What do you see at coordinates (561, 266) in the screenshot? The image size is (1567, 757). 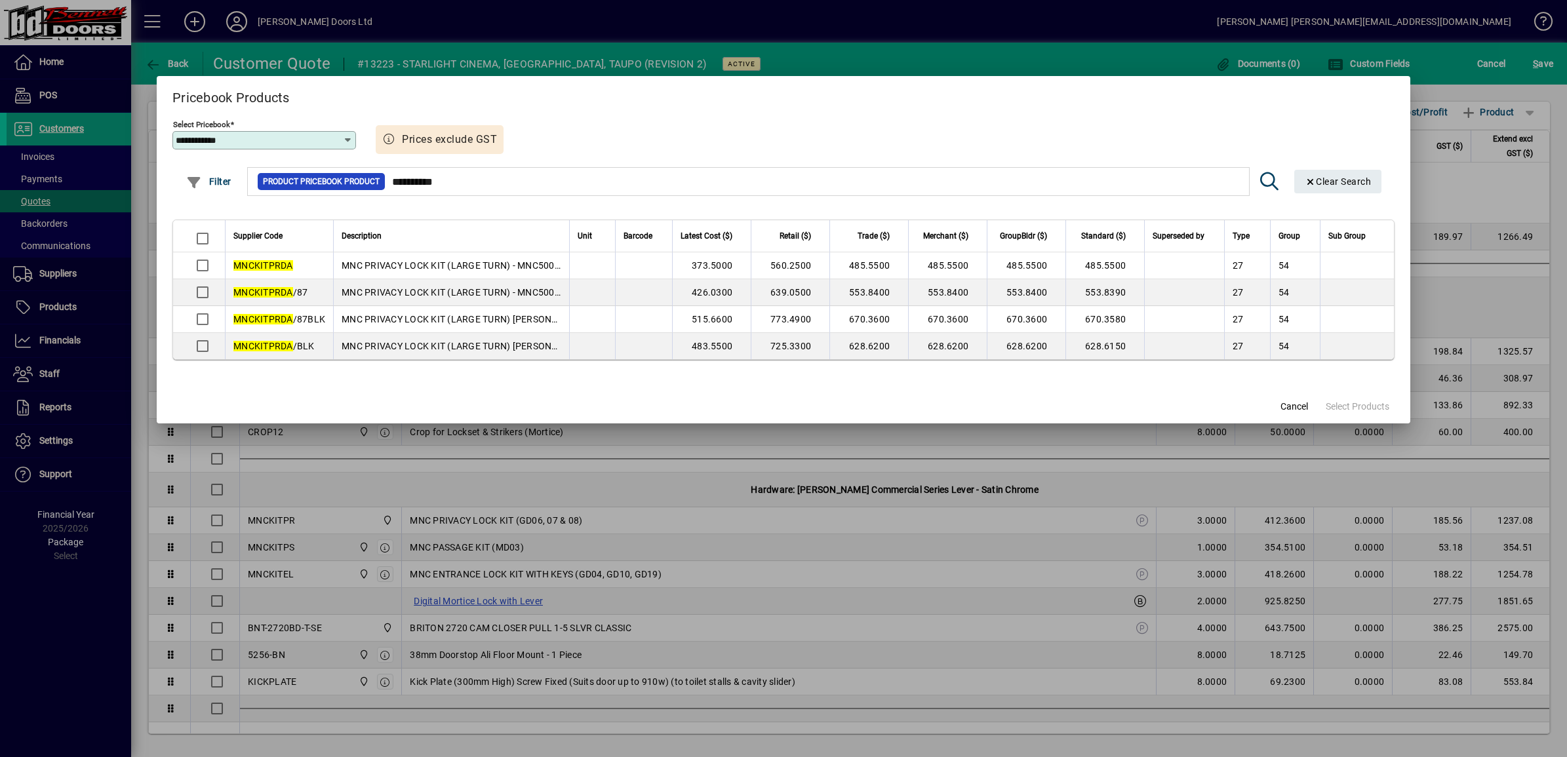 I see `span: MNC PRIVACY LOCK KIT (LARGE TURN) - MNC5000 + MNC153i/90 + MNC154iCLT/90 + MNCAD5200-01` at bounding box center [561, 266].